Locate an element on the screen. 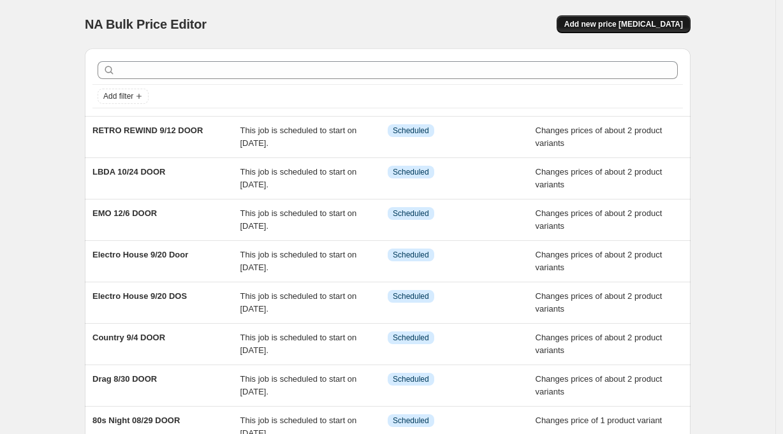 This screenshot has height=434, width=783. button: Add filter is located at coordinates (123, 96).